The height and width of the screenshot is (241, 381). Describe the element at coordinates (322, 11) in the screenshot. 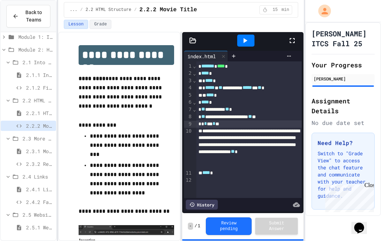

I see `div: My Account` at that location.